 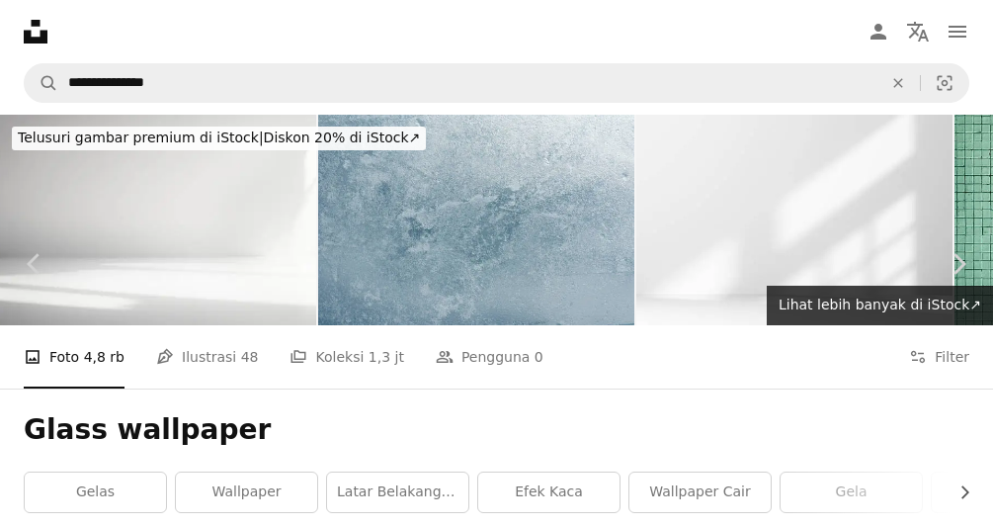 What do you see at coordinates (699, 492) in the screenshot?
I see `a: wallpaper cair` at bounding box center [699, 492].